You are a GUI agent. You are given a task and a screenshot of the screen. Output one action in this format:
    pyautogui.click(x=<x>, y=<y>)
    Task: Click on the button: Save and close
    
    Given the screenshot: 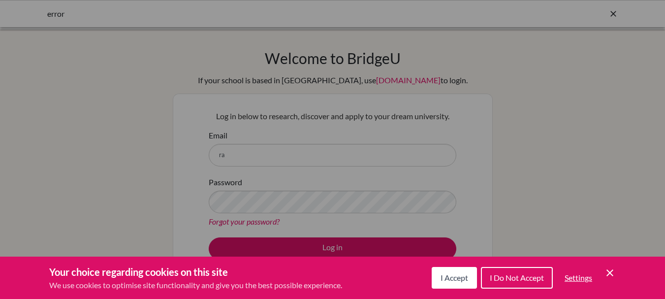 What is the action you would take?
    pyautogui.click(x=610, y=273)
    